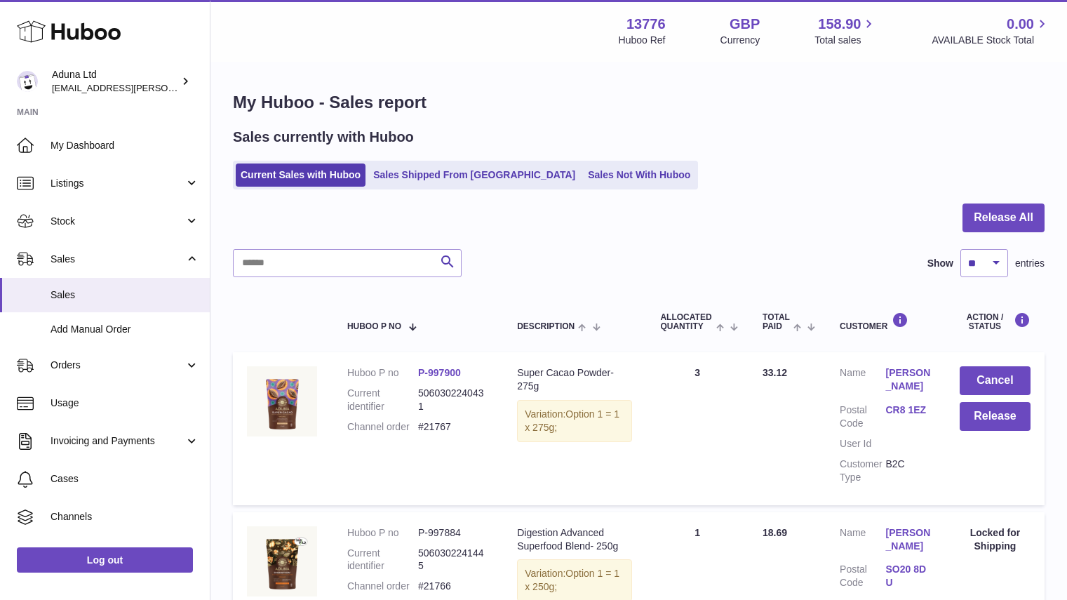  I want to click on span: Usage, so click(125, 403).